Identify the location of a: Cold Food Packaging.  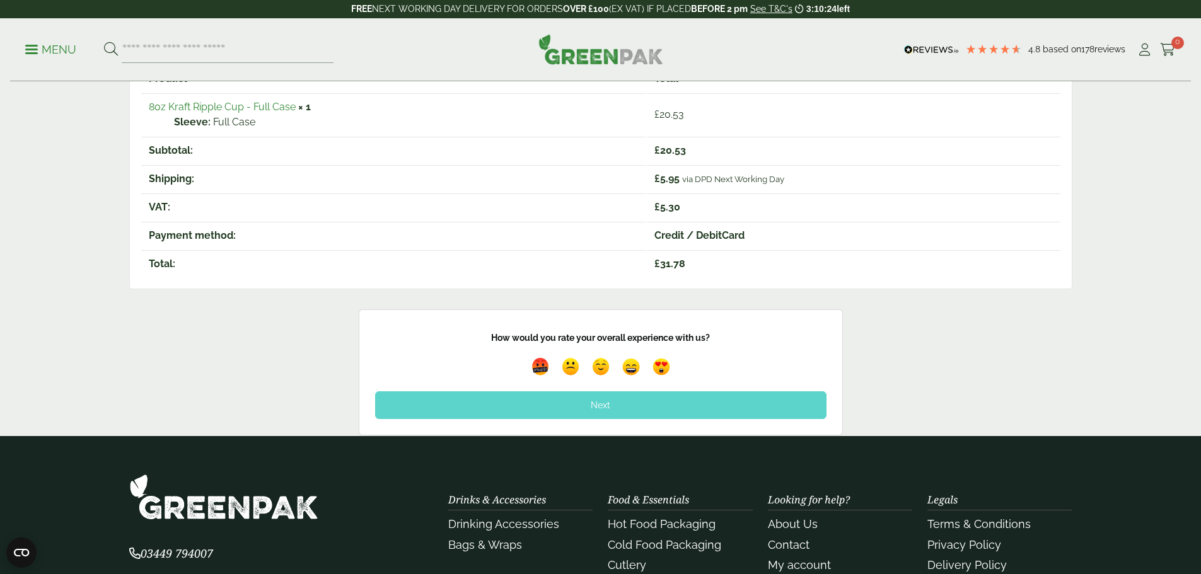
(664, 545).